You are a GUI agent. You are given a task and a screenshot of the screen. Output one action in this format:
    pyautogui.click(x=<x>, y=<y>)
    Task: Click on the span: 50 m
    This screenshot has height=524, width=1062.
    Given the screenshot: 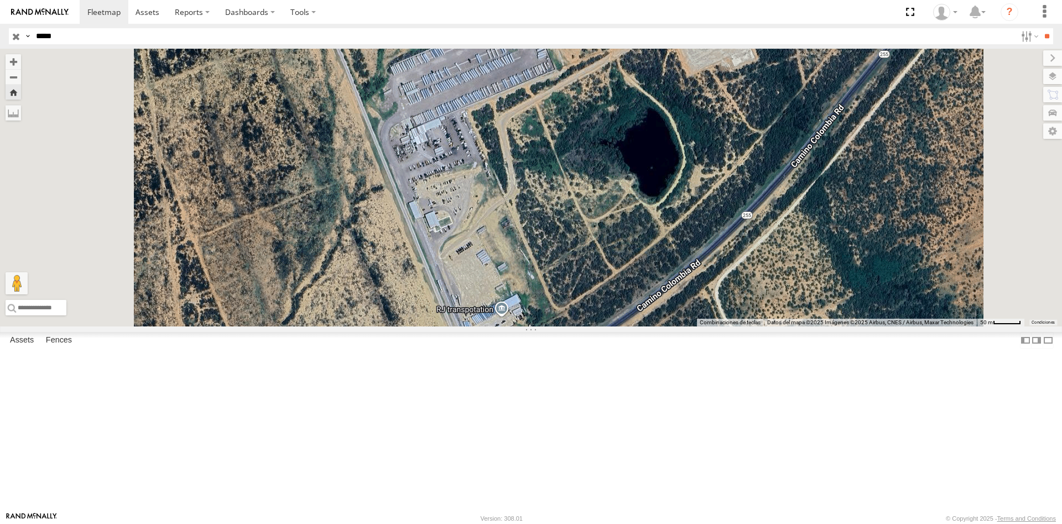 What is the action you would take?
    pyautogui.click(x=986, y=322)
    